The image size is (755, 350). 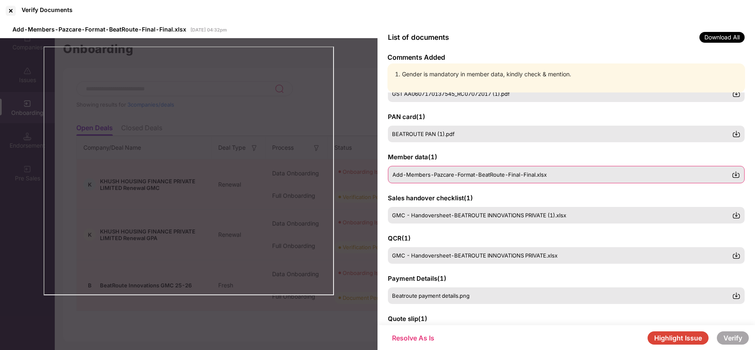 I want to click on span: Sales handover checklist ( 1 ), so click(x=430, y=198).